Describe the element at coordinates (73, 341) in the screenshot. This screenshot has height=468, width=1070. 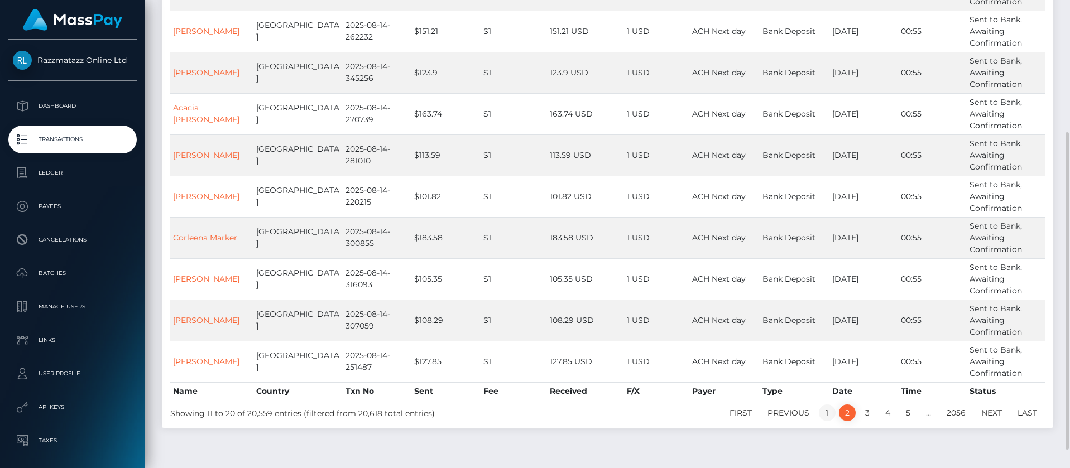
I see `p: Links` at that location.